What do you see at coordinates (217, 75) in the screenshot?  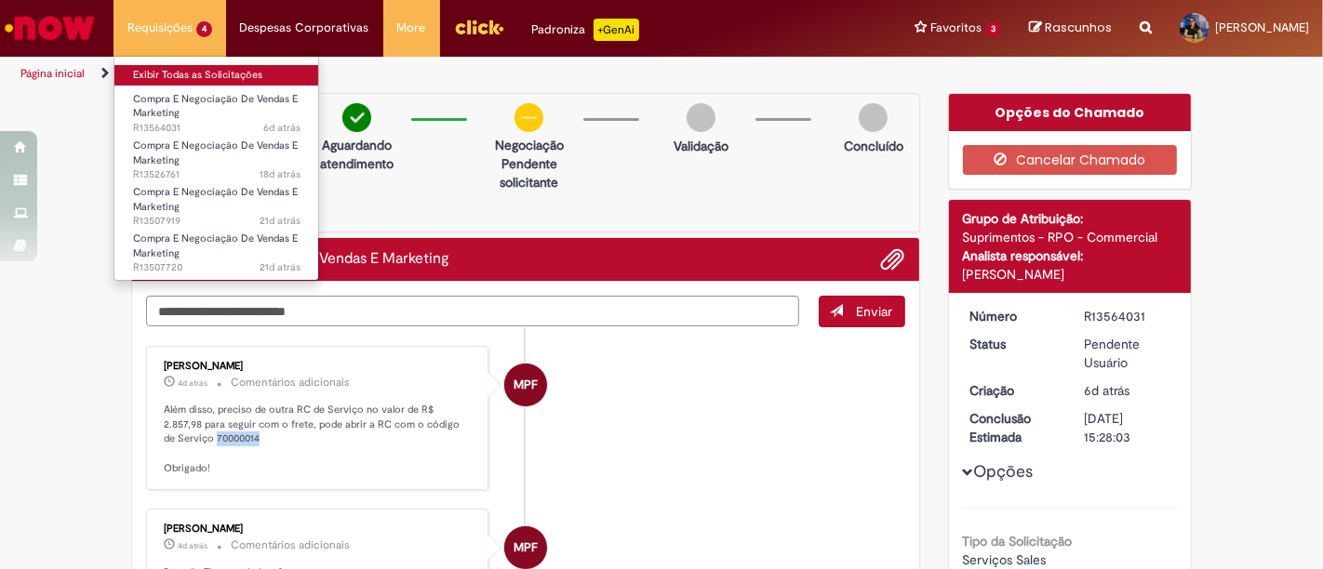 I see `a: Exibir Todas as Solicitações` at bounding box center [217, 75].